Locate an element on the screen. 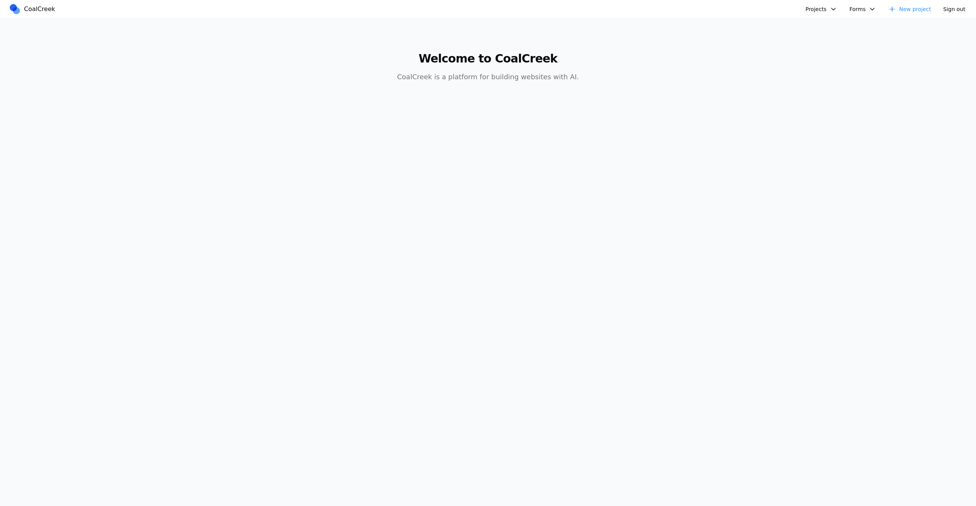 The height and width of the screenshot is (506, 976). button: Projects is located at coordinates (821, 9).